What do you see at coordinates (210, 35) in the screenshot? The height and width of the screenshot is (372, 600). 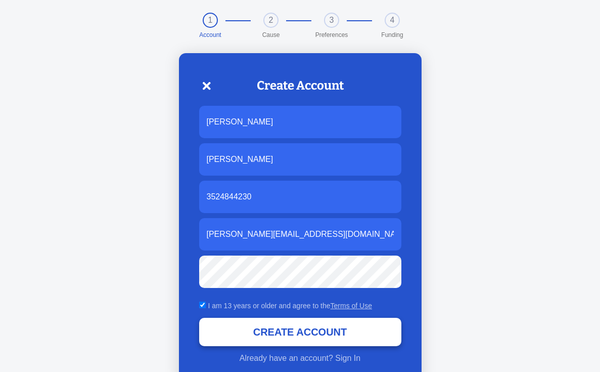 I see `p: Account` at bounding box center [210, 35].